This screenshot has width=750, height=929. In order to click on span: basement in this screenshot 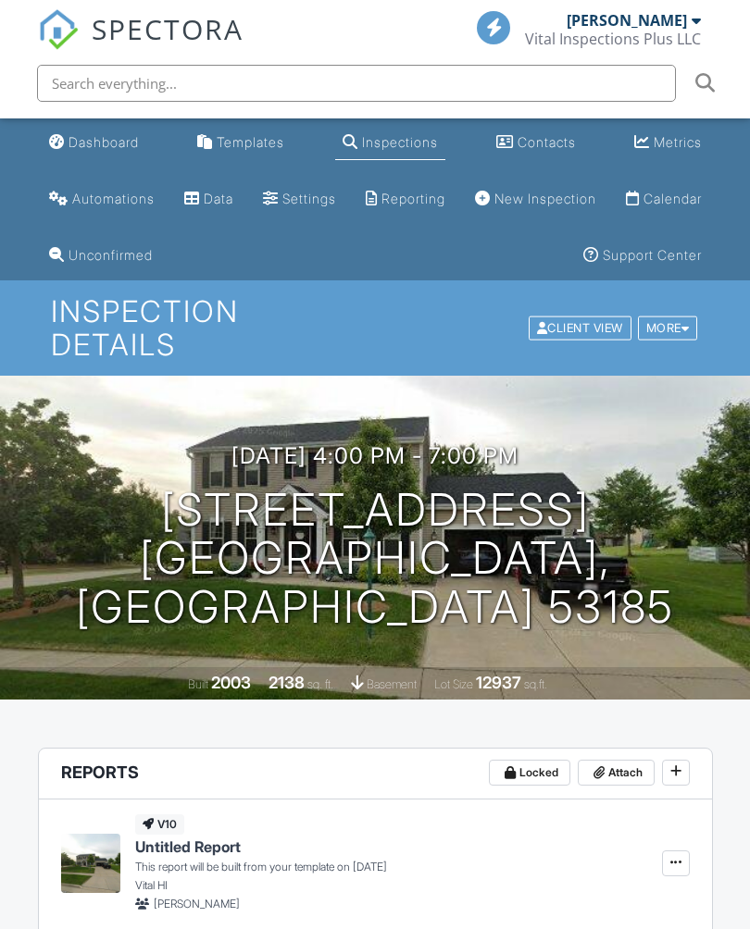, I will do `click(392, 684)`.